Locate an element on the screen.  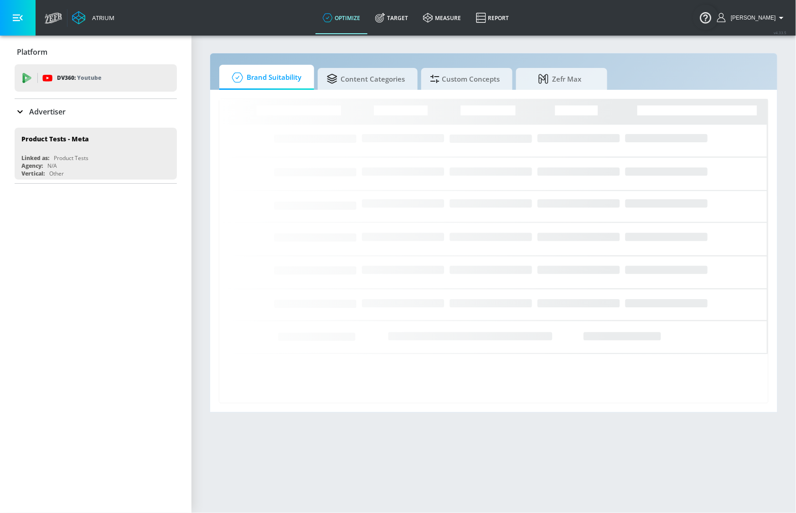
div: Product Tests is located at coordinates (71, 158).